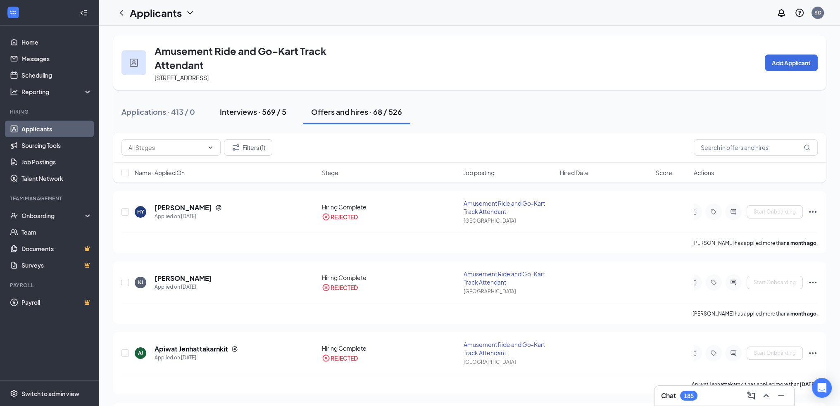 The width and height of the screenshot is (840, 406). What do you see at coordinates (57, 162) in the screenshot?
I see `a: Job Postings` at bounding box center [57, 162].